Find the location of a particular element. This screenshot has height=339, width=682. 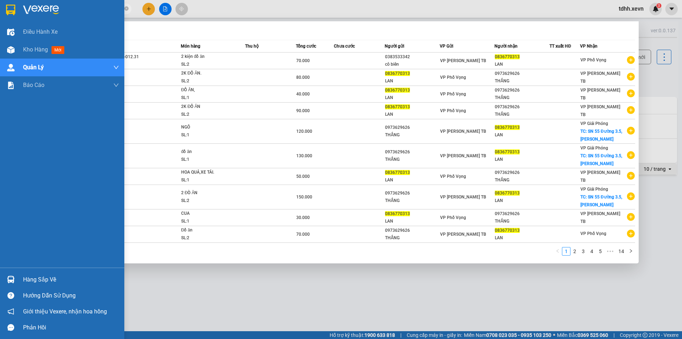

span: 50.000 is located at coordinates (303, 177).